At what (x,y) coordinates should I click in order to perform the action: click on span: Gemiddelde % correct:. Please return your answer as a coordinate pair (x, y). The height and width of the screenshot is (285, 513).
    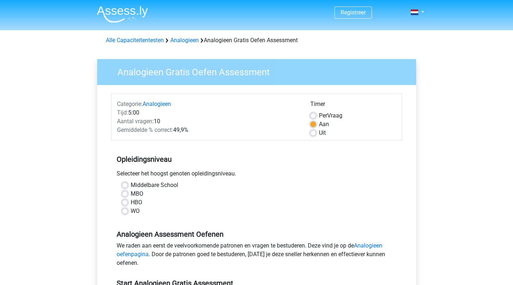
    Looking at the image, I should click on (145, 130).